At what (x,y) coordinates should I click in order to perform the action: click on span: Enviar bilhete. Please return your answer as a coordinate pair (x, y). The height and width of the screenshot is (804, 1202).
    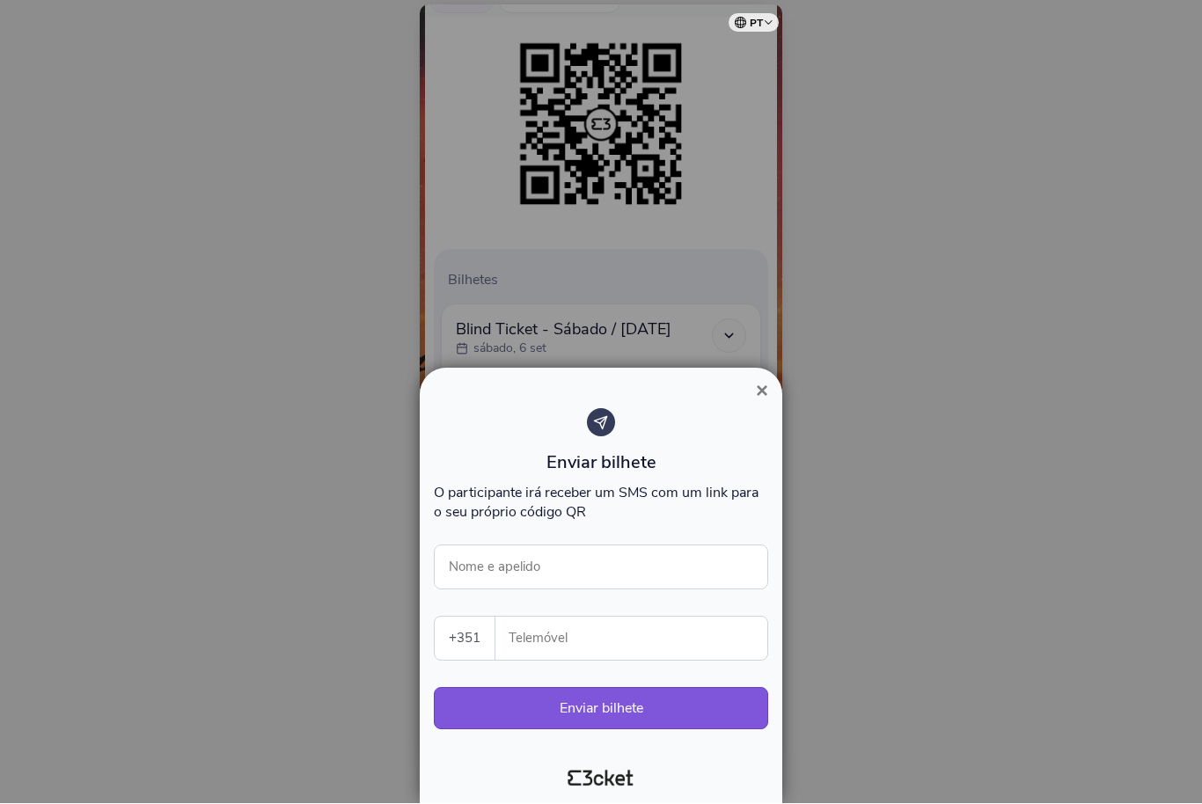
    Looking at the image, I should click on (601, 463).